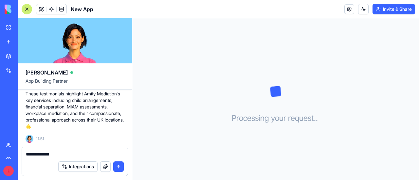 The image size is (419, 180). What do you see at coordinates (25, 9) in the screenshot?
I see `img: logo` at bounding box center [25, 9].